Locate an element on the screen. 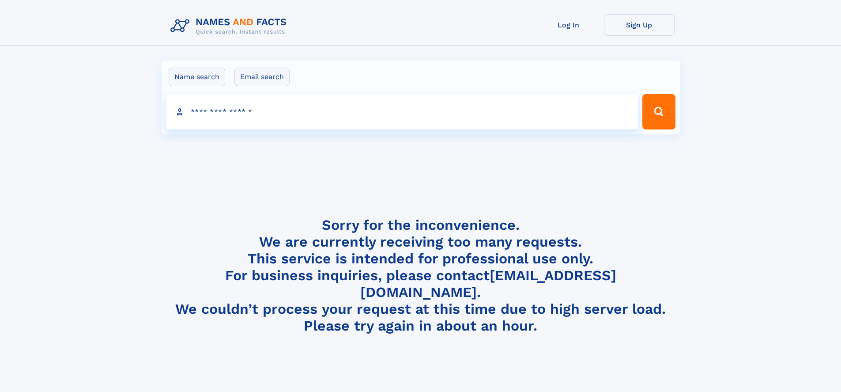 Image resolution: width=841 pixels, height=392 pixels. a: Sign Up is located at coordinates (639, 25).